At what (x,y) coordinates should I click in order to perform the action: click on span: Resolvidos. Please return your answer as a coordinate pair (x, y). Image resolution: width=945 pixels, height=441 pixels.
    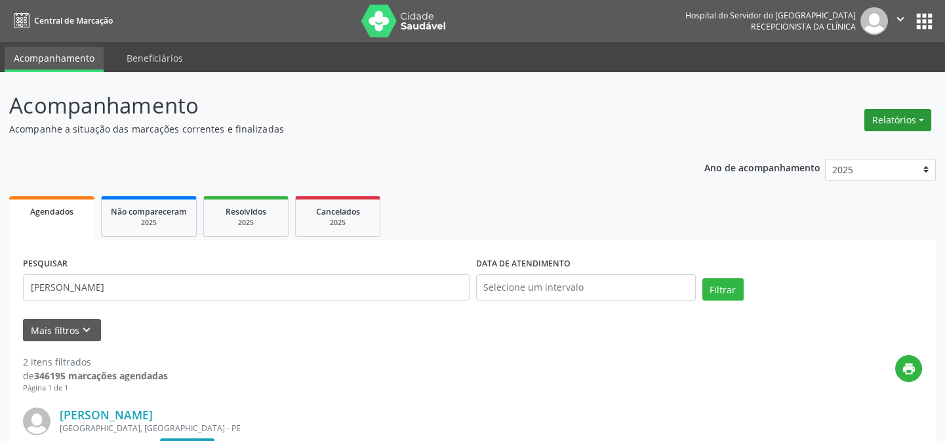
    Looking at the image, I should click on (246, 211).